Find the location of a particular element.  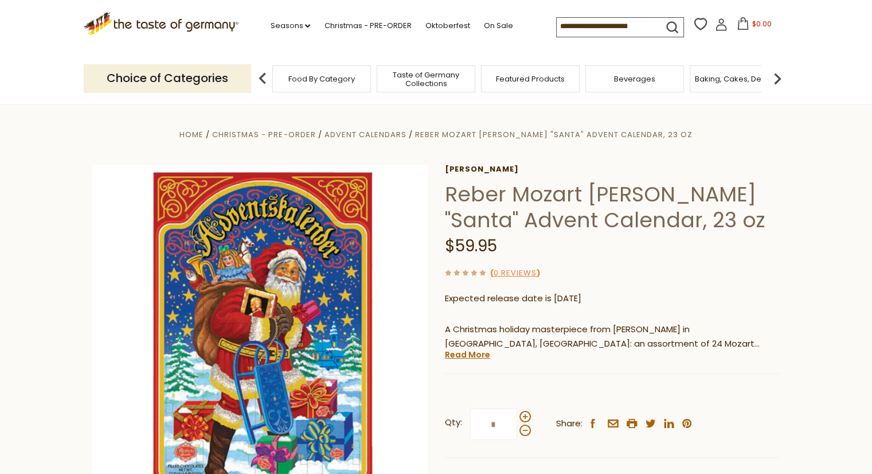

span: $0.00 is located at coordinates (762, 24).